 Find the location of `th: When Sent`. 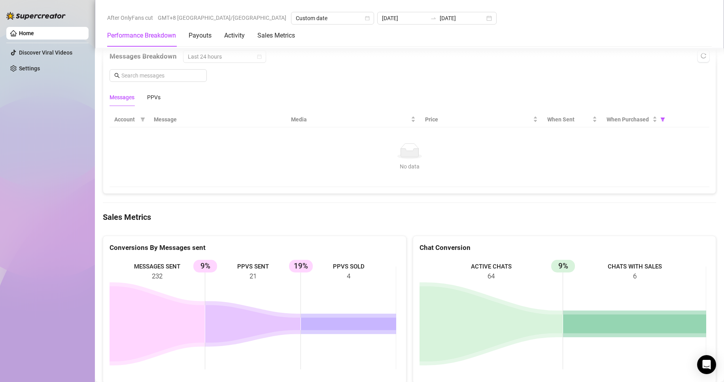

th: When Sent is located at coordinates (573, 119).